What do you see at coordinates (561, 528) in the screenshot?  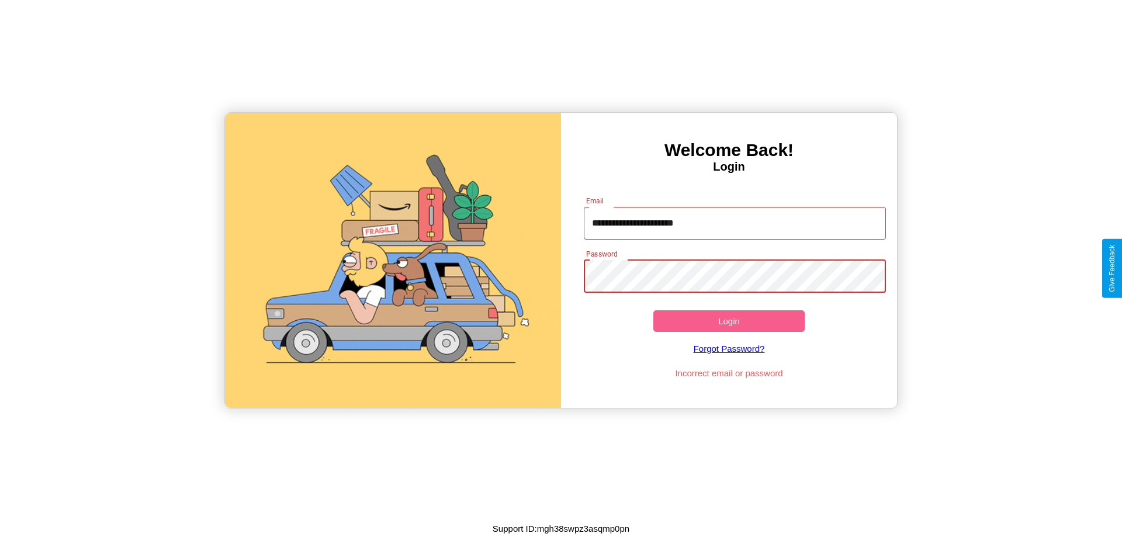 I see `p: Support ID: mgh38swpz3asqmp0pn` at bounding box center [561, 528].